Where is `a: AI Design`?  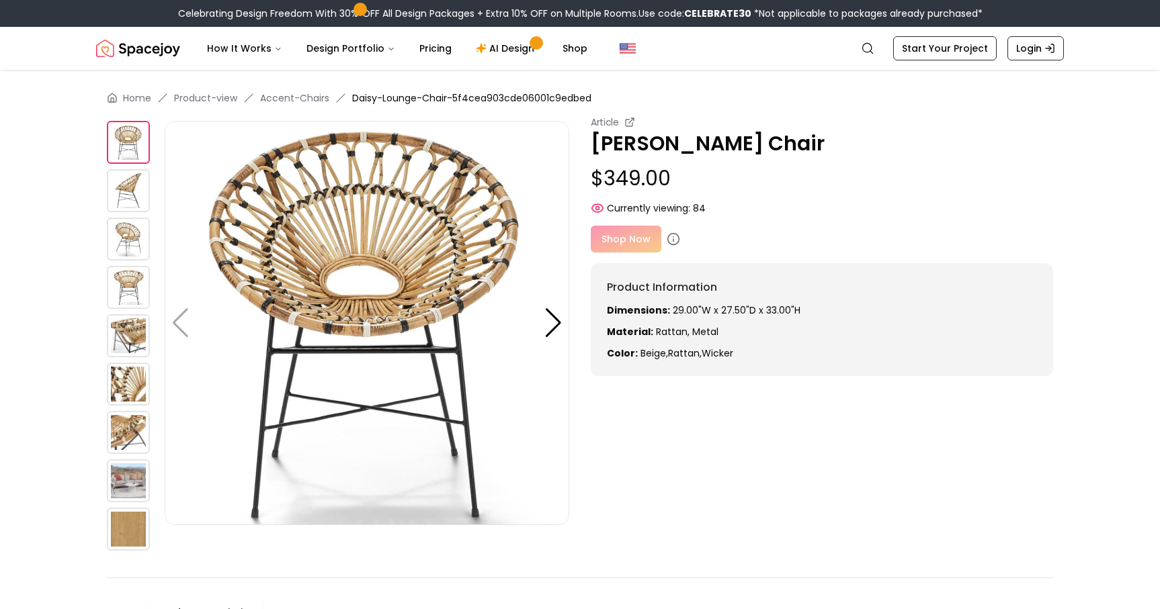
a: AI Design is located at coordinates (507, 48).